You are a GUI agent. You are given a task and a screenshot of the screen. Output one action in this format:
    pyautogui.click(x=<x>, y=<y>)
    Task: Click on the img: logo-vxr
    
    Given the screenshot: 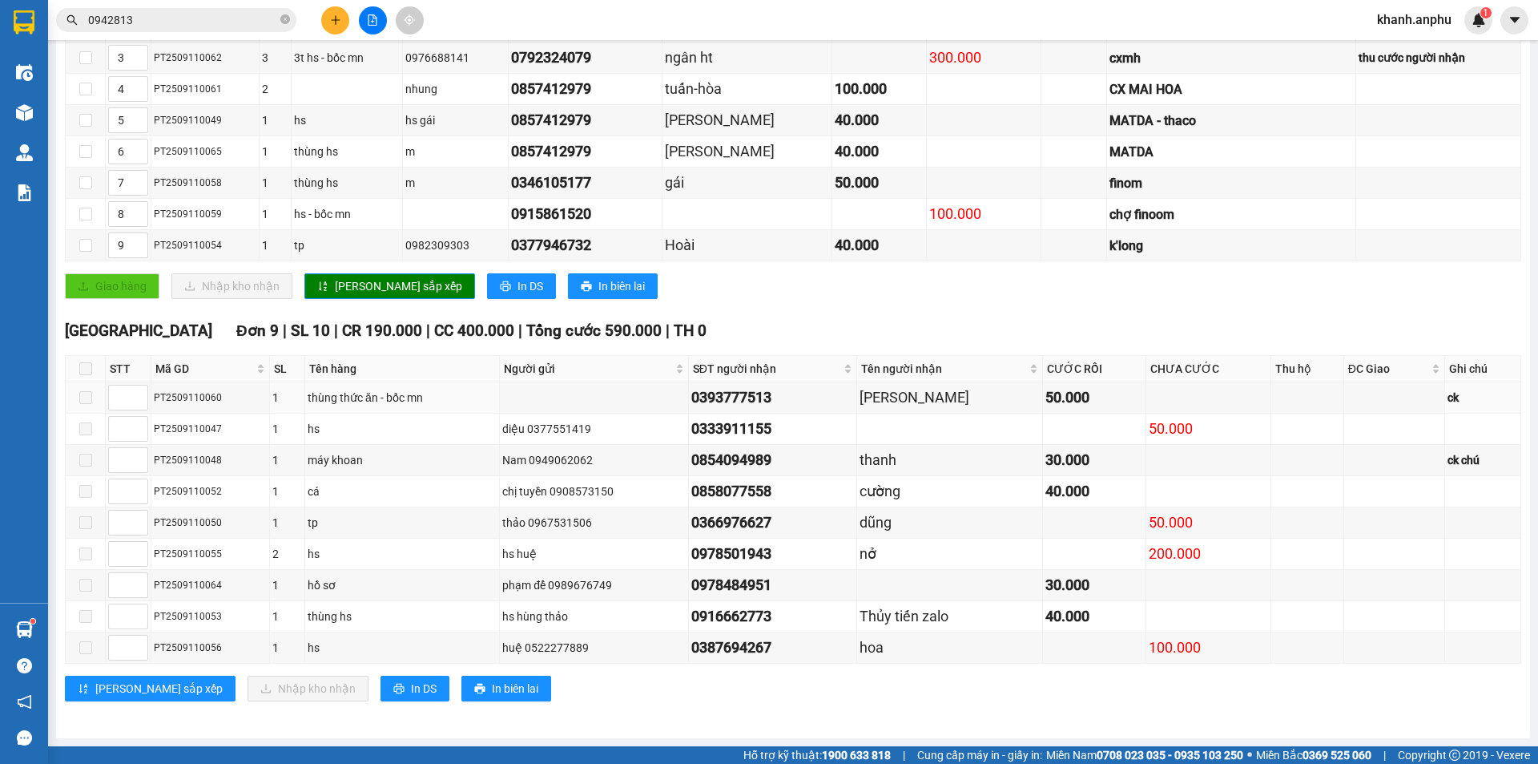 What is the action you would take?
    pyautogui.click(x=24, y=22)
    